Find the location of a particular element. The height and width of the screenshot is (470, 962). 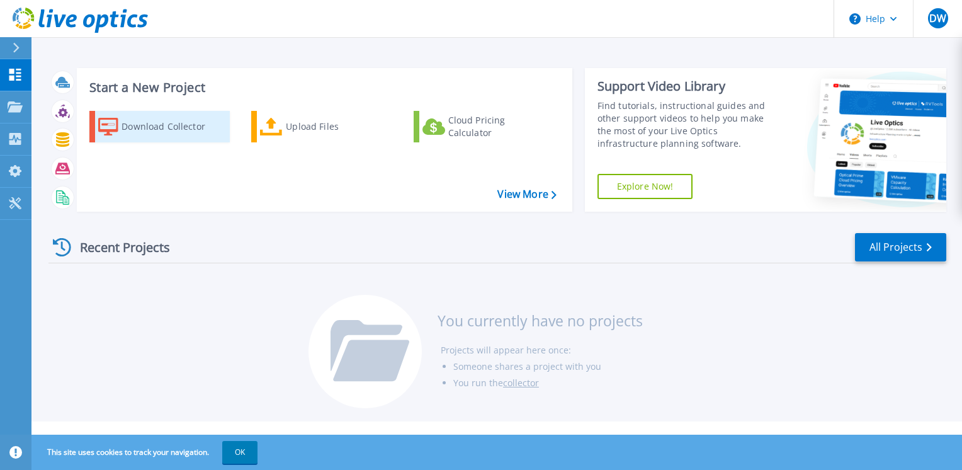

div: Download Collector is located at coordinates (172, 127).